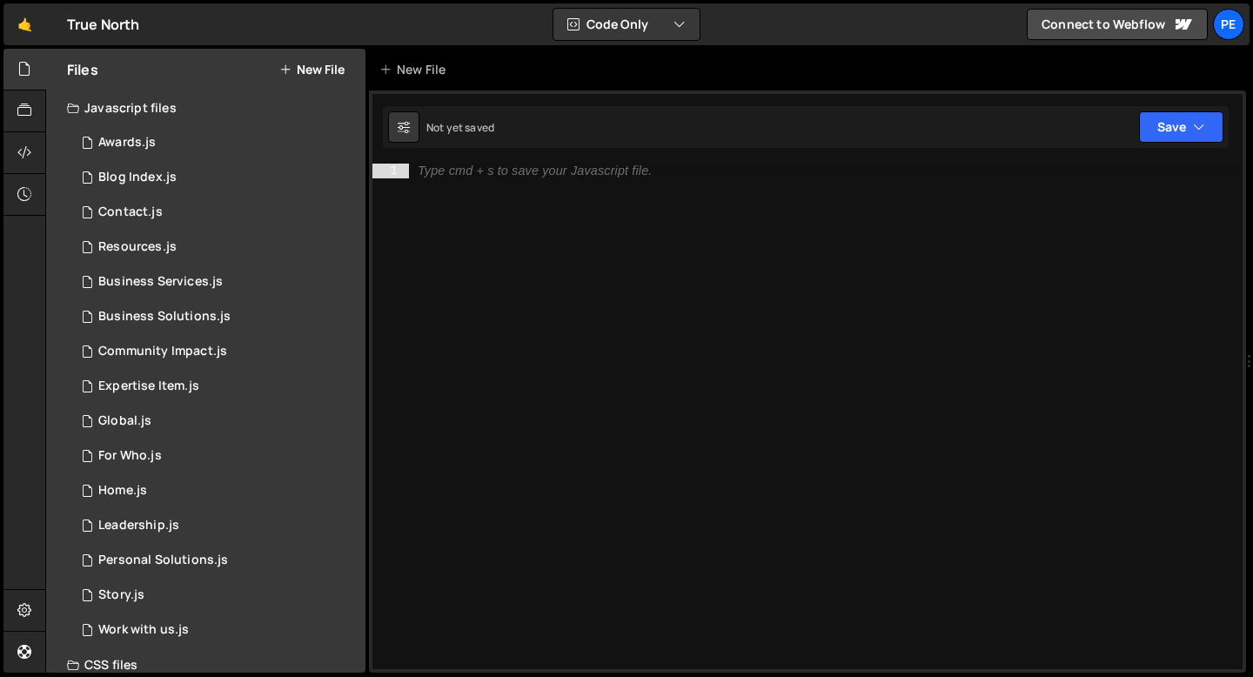 Image resolution: width=1253 pixels, height=677 pixels. What do you see at coordinates (460, 127) in the screenshot?
I see `div: Not yet saved` at bounding box center [460, 127].